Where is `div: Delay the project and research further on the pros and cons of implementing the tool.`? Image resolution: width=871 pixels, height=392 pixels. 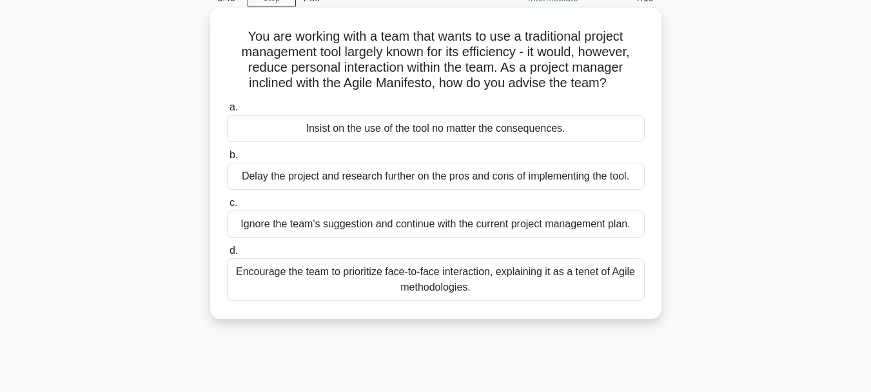 div: Delay the project and research further on the pros and cons of implementing the tool. is located at coordinates (436, 176).